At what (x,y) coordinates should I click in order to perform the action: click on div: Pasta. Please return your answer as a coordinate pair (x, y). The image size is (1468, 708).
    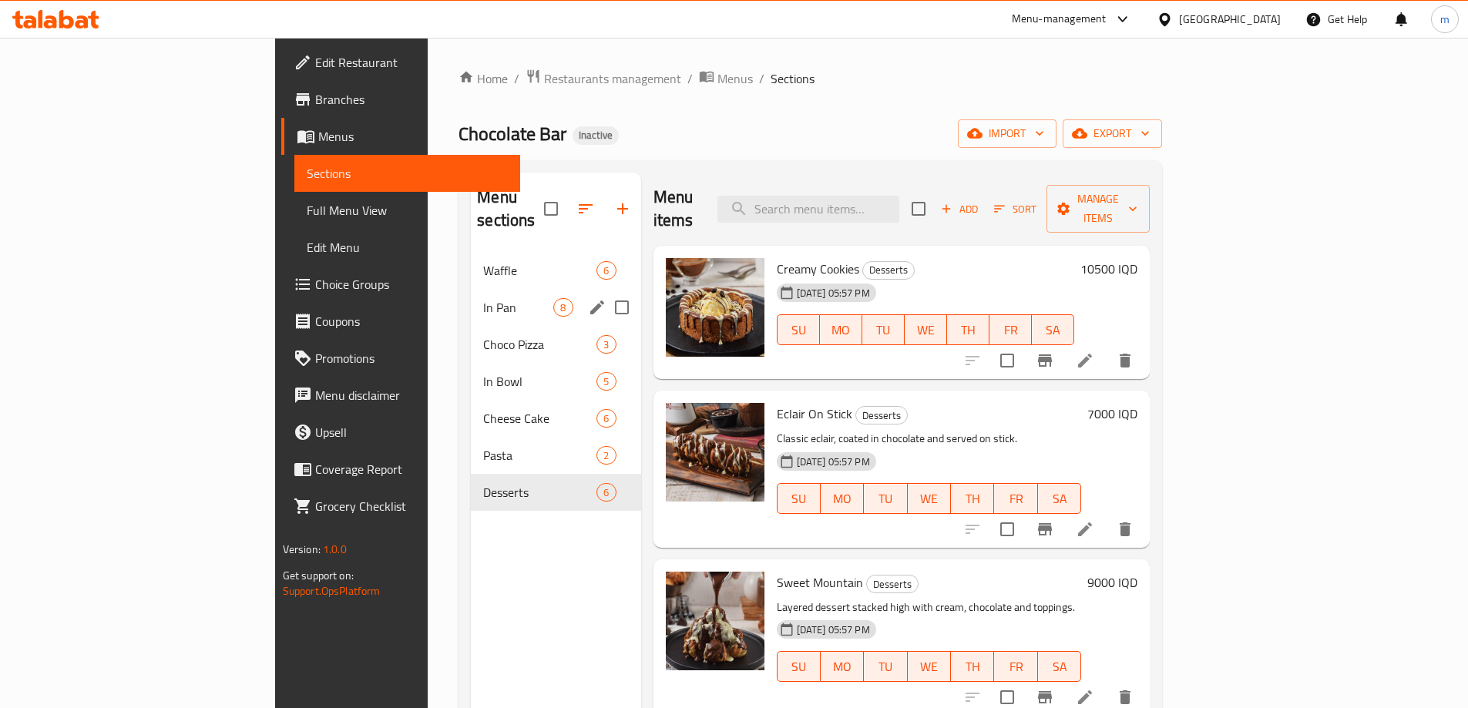
    Looking at the image, I should click on (539, 455).